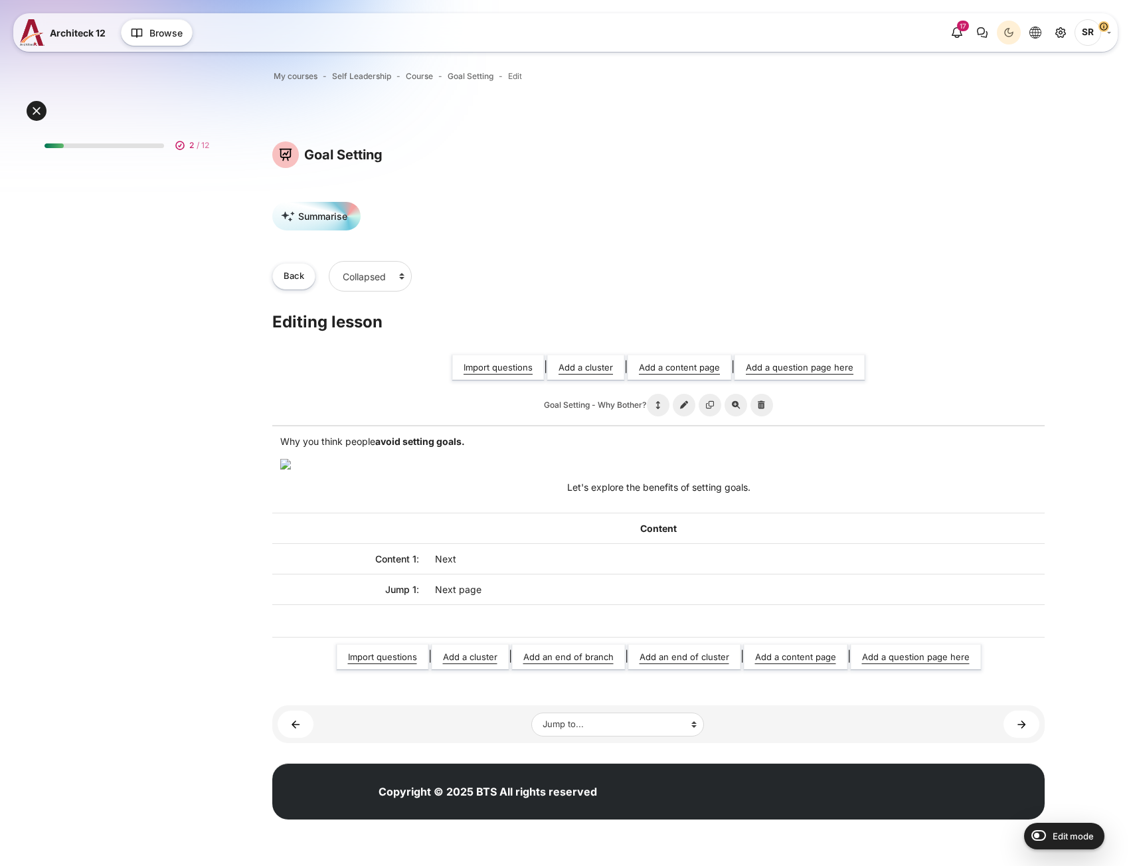  What do you see at coordinates (419, 76) in the screenshot?
I see `a: Course` at bounding box center [419, 76].